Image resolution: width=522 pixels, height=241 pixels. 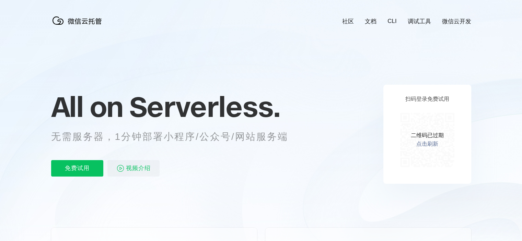 I want to click on span: Serverless., so click(x=204, y=107).